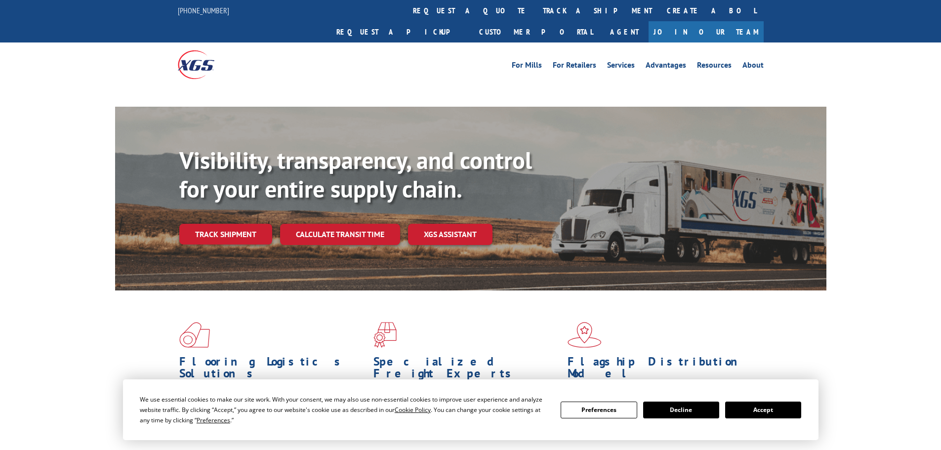 This screenshot has height=450, width=941. What do you see at coordinates (584, 335) in the screenshot?
I see `img: xgs-icon-flagship-distribution-model-red` at bounding box center [584, 335].